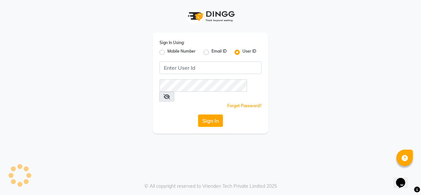  What do you see at coordinates (211, 121) in the screenshot?
I see `button: Sign In` at bounding box center [211, 121].